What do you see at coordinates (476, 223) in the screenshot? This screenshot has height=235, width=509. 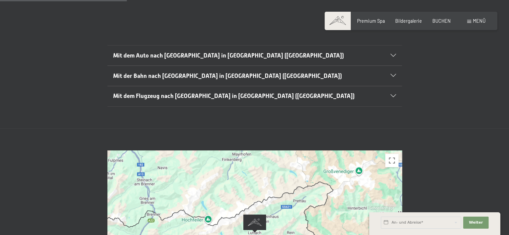 I see `button: Weiter` at bounding box center [476, 223].